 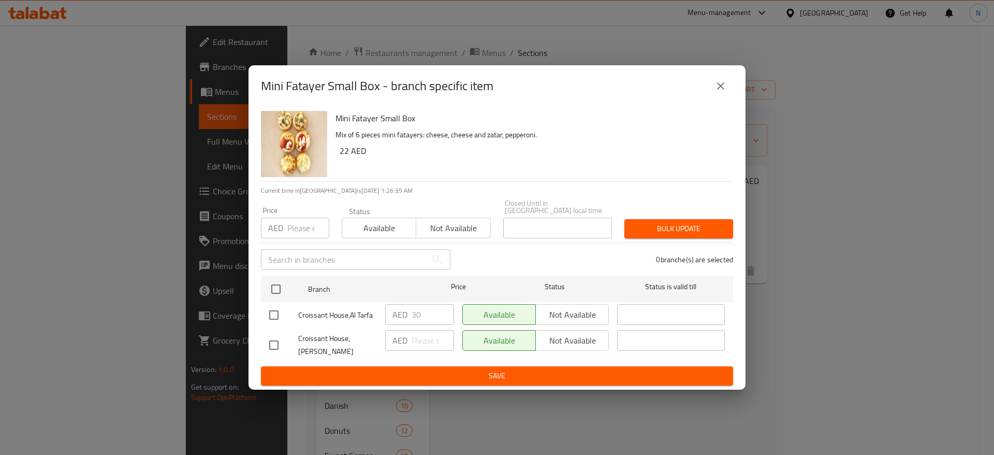 What do you see at coordinates (679, 228) in the screenshot?
I see `span: Bulk update` at bounding box center [679, 228].